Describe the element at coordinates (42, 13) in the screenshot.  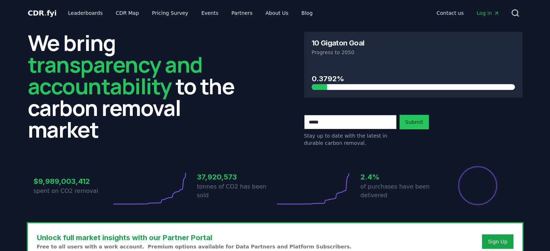
I see `a: CDR.fyi` at that location.